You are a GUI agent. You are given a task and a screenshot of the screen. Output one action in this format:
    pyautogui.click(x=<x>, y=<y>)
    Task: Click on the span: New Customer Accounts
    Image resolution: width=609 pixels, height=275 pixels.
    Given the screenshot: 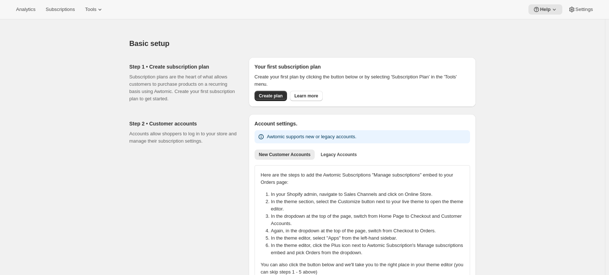 What is the action you would take?
    pyautogui.click(x=285, y=155)
    